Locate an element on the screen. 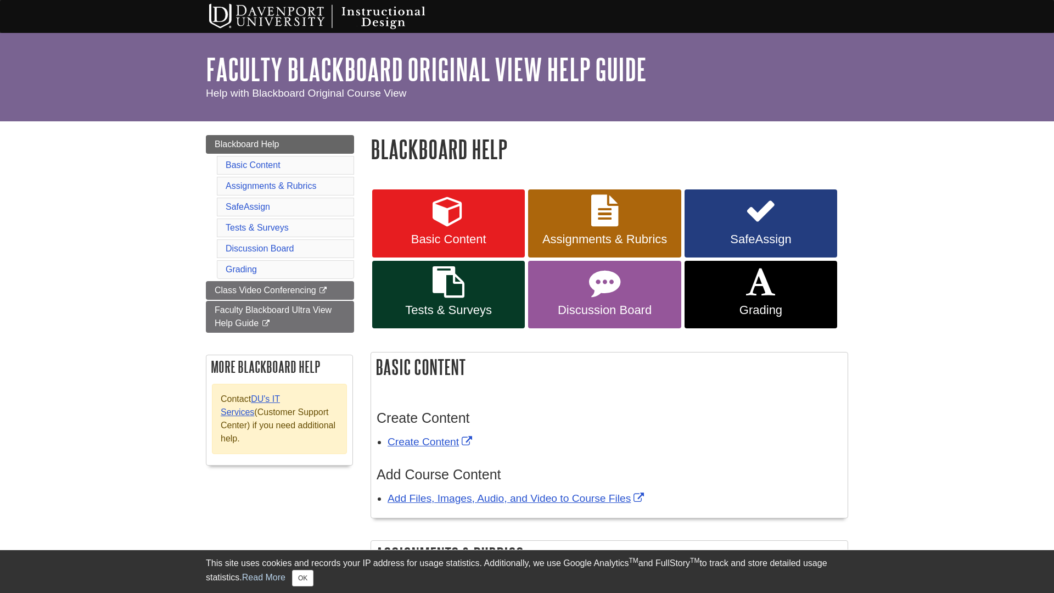  div: Contact (Customer Support Center) if you need additional help. is located at coordinates (279, 419).